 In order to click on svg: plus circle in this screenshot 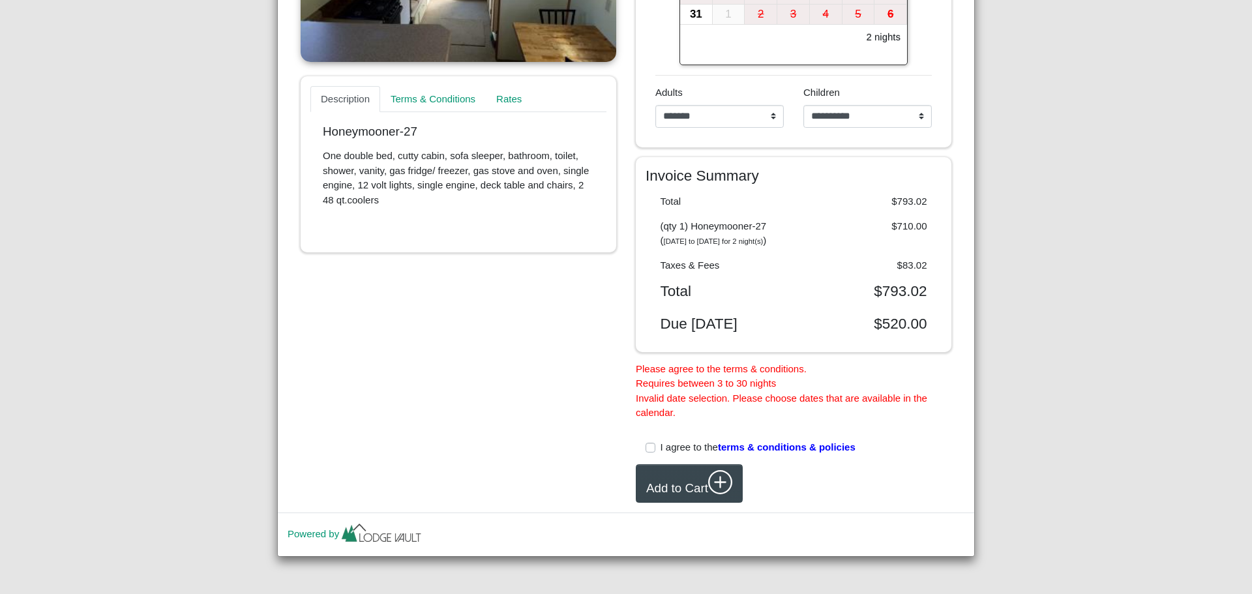, I will do `click(721, 483)`.